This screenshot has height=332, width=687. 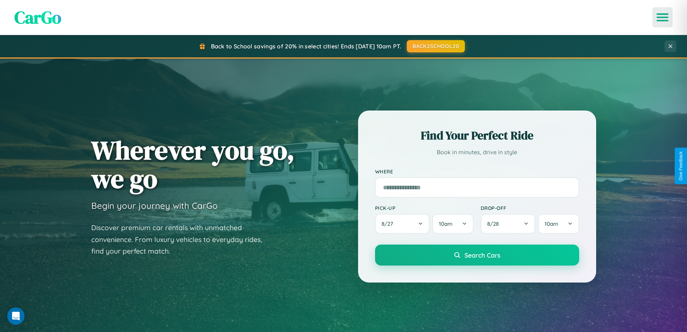 What do you see at coordinates (193, 164) in the screenshot?
I see `h1: Wherever you go, we go` at bounding box center [193, 164].